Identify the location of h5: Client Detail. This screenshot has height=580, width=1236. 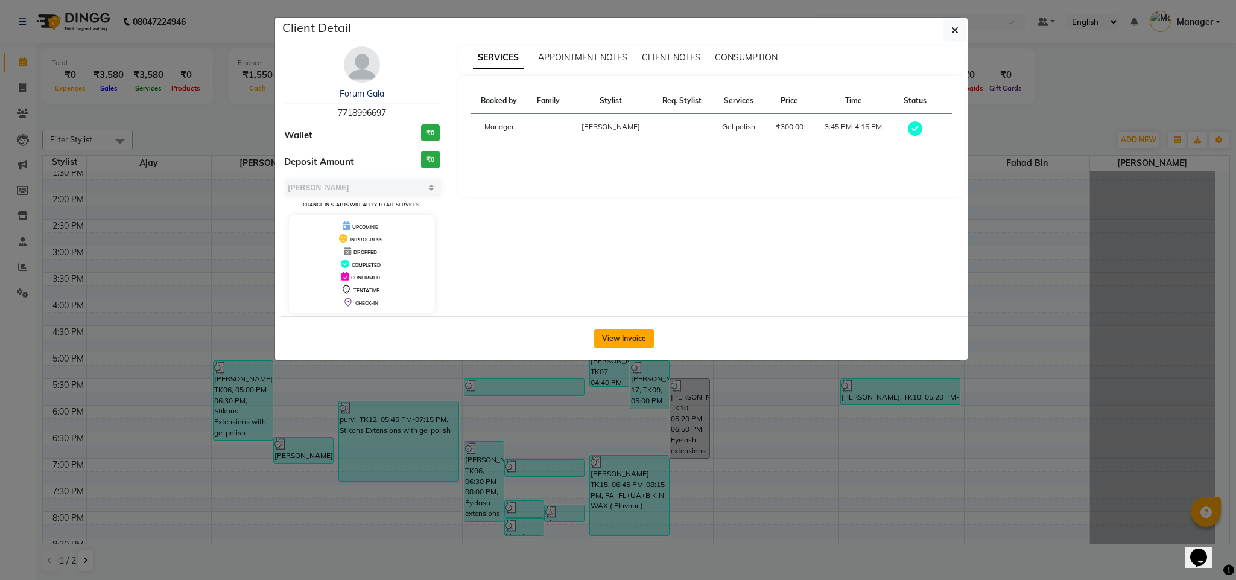
(317, 28).